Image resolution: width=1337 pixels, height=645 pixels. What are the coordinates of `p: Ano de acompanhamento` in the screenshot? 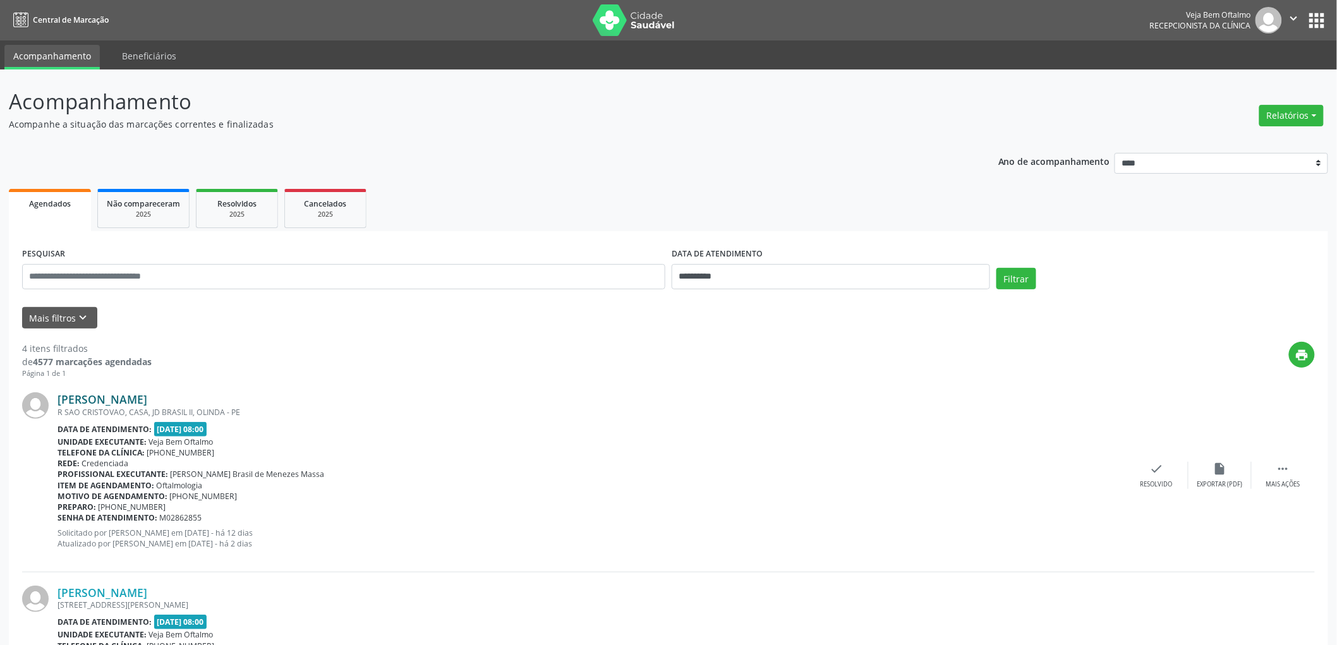 It's located at (1054, 160).